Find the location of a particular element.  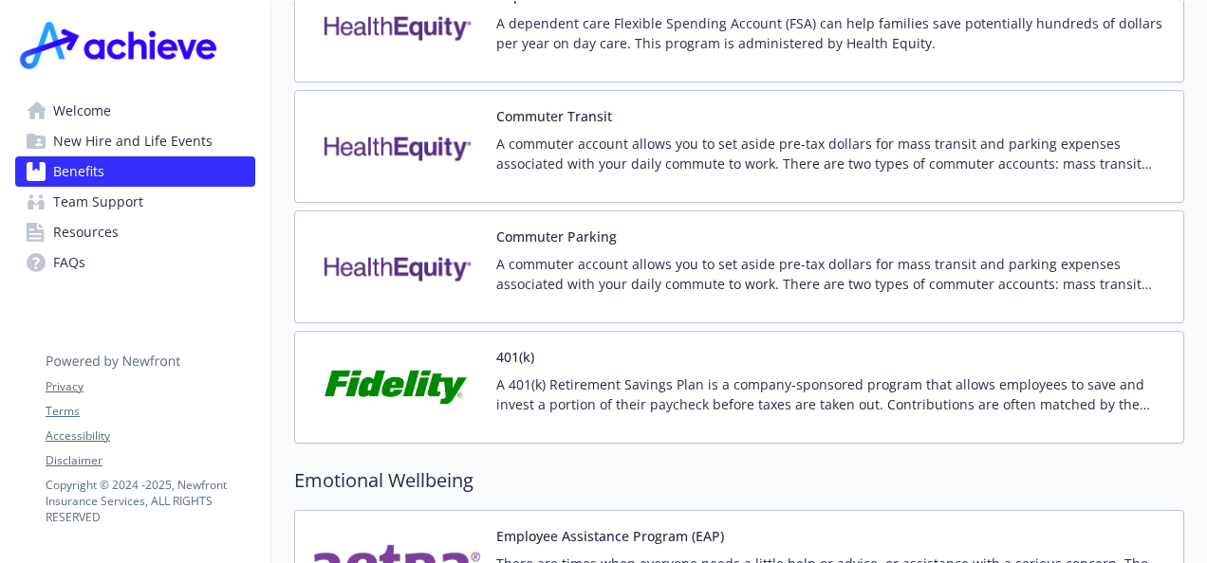

p: A dependent care Flexible Spending Account (FSA) can help families save potentially hundreds of d... is located at coordinates (832, 33).